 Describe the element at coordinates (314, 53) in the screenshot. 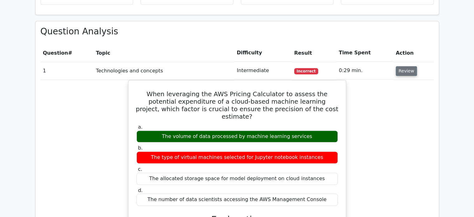

I see `th: Result` at that location.